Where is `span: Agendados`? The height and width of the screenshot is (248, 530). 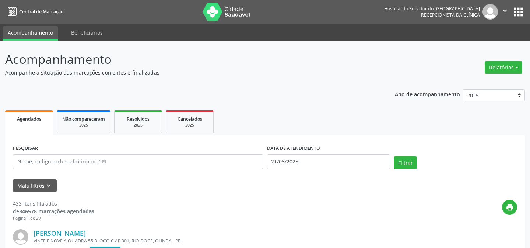 span: Agendados is located at coordinates (29, 119).